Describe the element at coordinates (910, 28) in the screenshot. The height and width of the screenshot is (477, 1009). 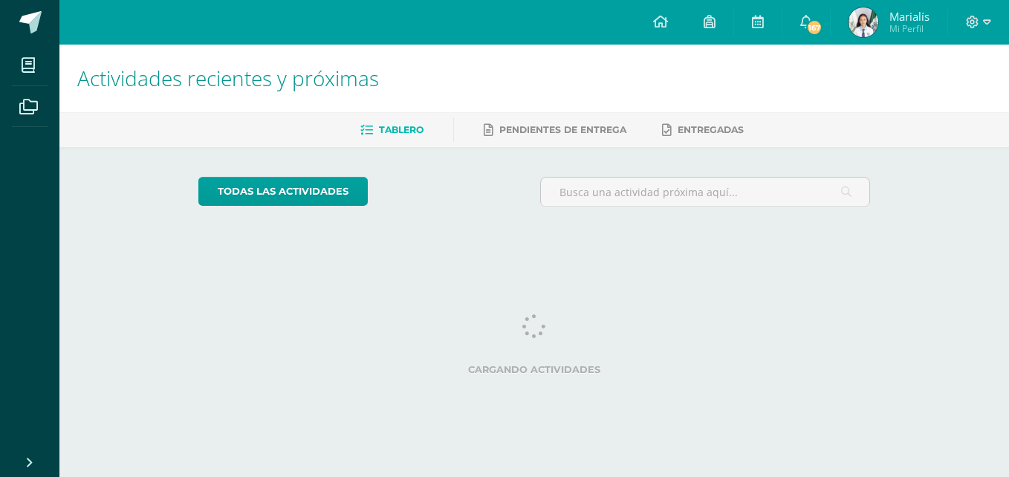
I see `span: Mi Perfil` at that location.